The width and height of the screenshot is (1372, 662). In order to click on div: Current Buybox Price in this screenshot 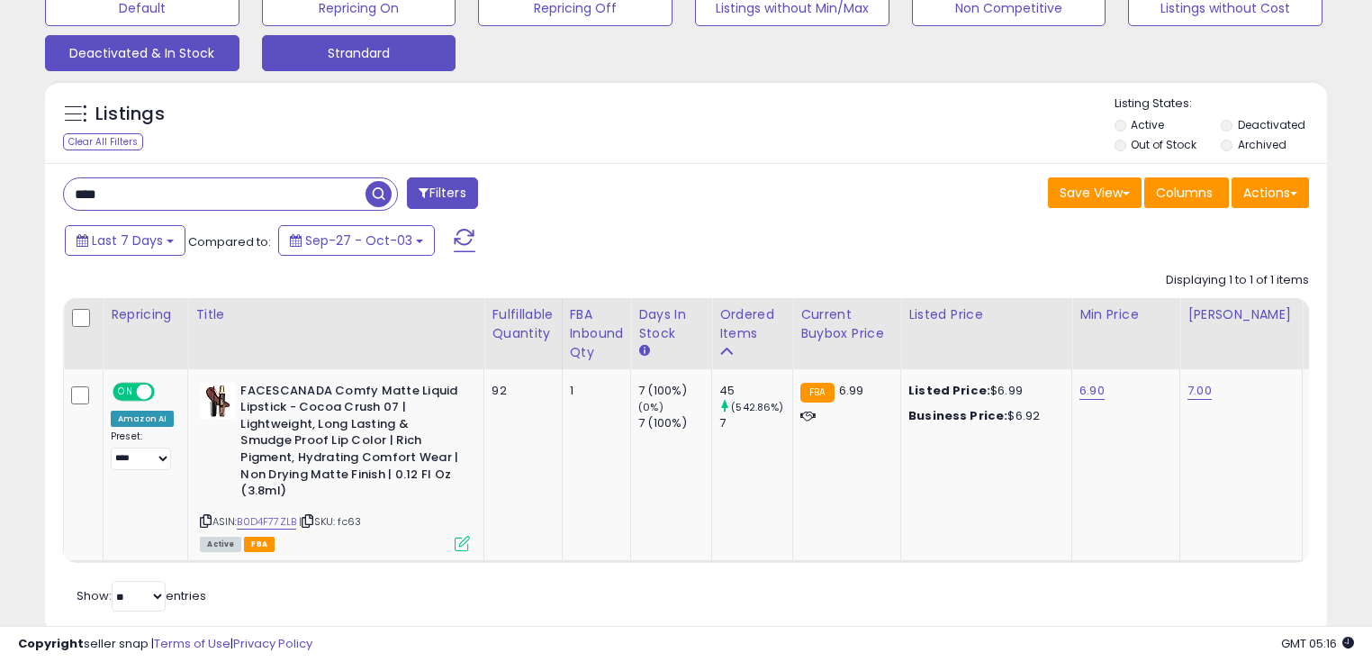, I will do `click(846, 324)`.